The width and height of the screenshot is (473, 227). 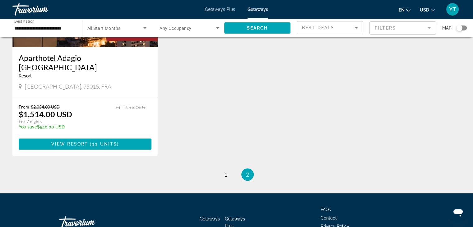 What do you see at coordinates (453, 9) in the screenshot?
I see `button: User Menu` at bounding box center [453, 9].